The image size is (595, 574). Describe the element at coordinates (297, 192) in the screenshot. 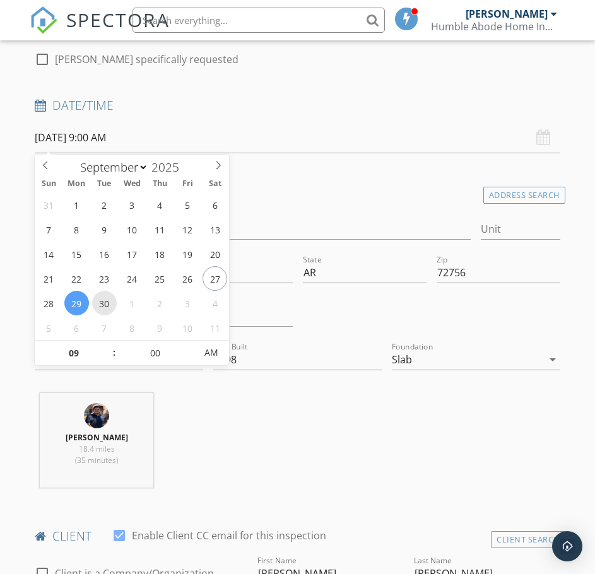

I see `h4: Location` at that location.